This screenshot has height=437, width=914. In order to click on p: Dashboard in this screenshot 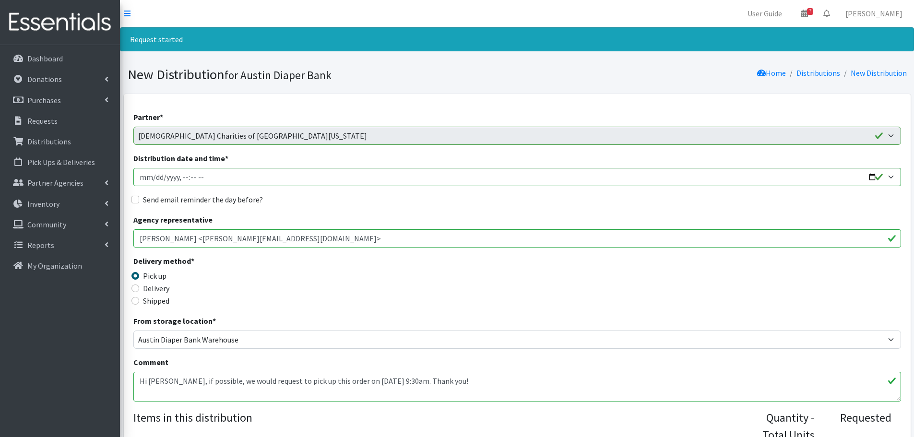, I will do `click(45, 59)`.